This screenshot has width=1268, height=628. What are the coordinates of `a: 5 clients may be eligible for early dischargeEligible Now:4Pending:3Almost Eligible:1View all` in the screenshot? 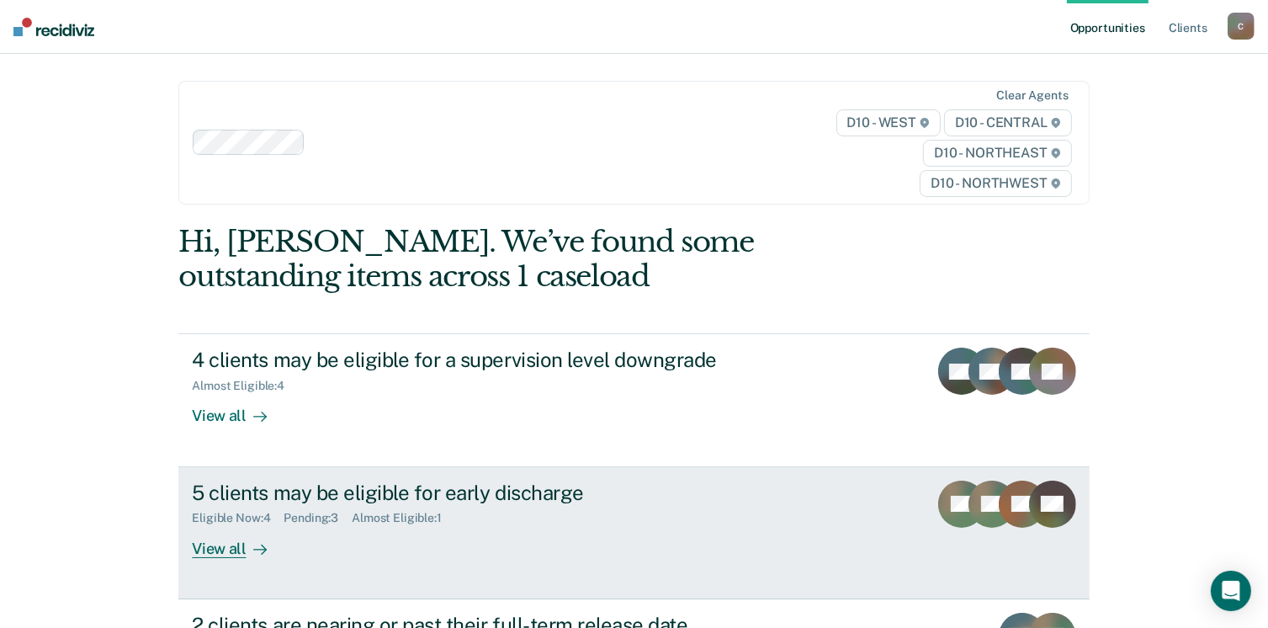 It's located at (634, 533).